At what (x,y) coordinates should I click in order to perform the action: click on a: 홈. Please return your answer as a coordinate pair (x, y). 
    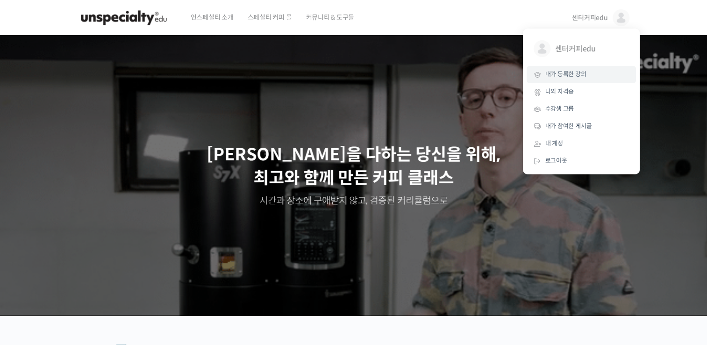
    Looking at the image, I should click on (32, 279).